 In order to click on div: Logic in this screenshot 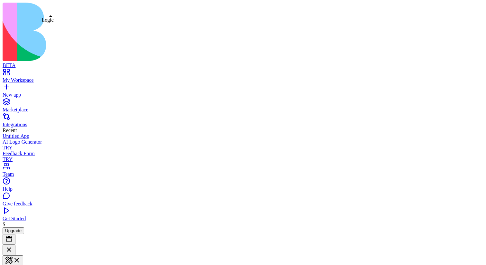, I will do `click(48, 20)`.